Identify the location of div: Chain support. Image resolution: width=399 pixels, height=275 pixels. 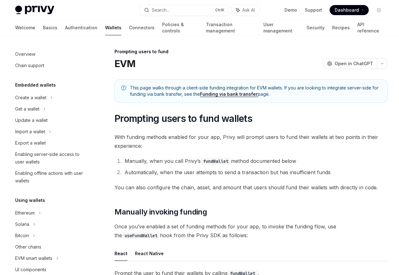
(30, 66).